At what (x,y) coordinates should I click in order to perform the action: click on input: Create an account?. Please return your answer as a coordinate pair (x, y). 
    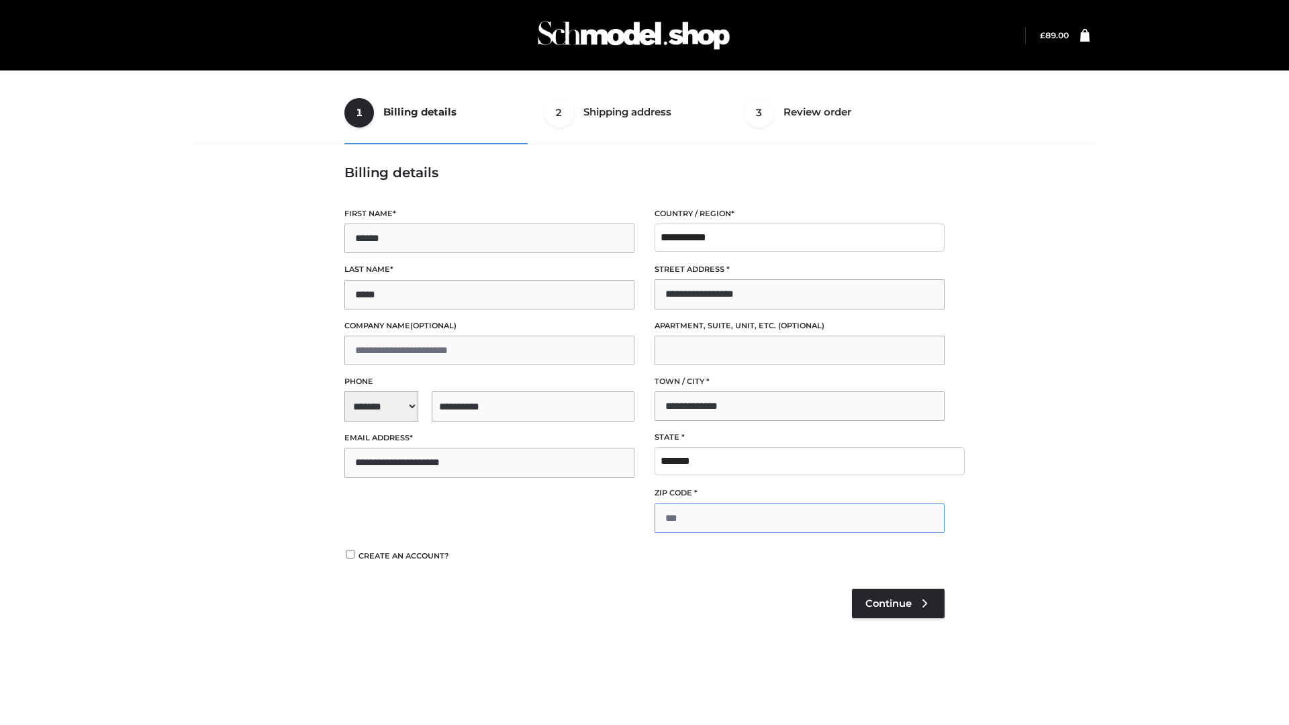
    Looking at the image, I should click on (350, 554).